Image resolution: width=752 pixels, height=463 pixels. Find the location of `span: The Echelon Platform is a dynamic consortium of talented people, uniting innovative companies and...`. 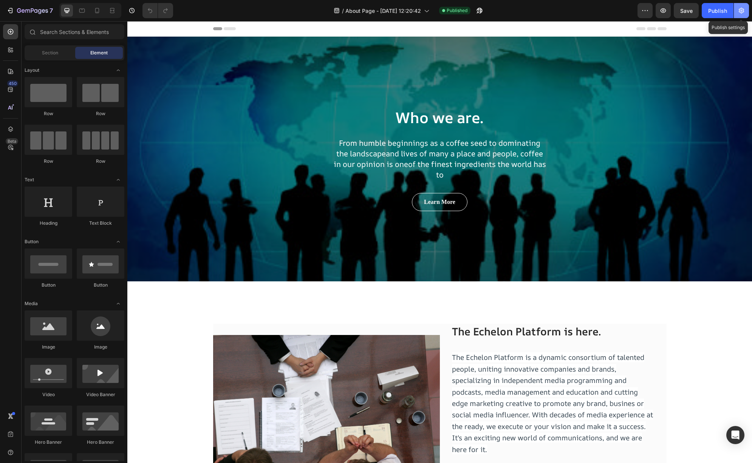

span: The Echelon Platform is a dynamic consortium of talented people, uniting innovative companies and... is located at coordinates (425, 382).